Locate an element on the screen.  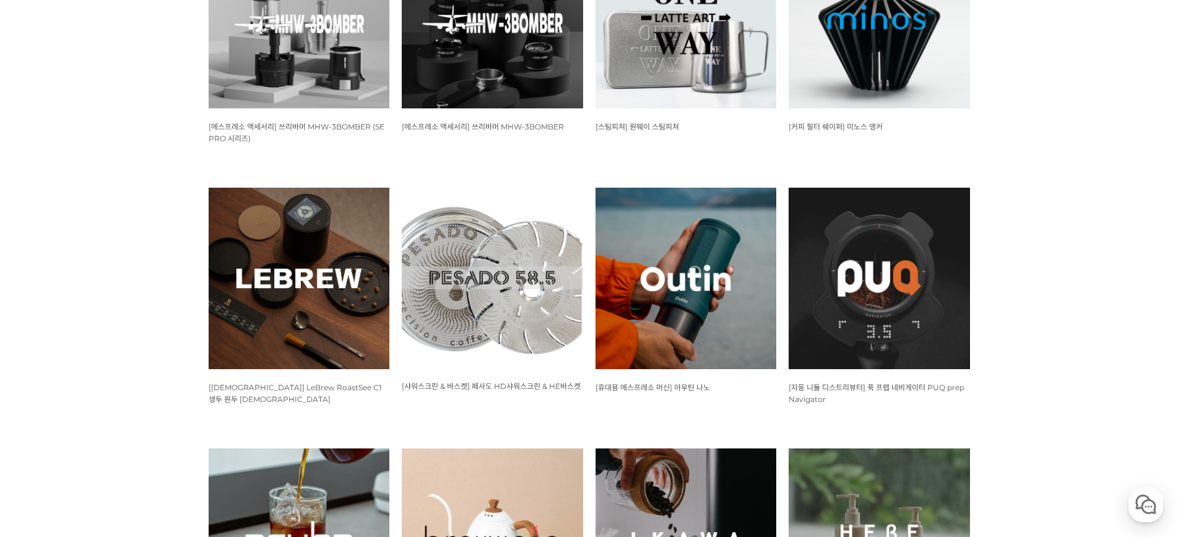
span: [에스프레소 액세서리] 쓰리바머 MHW-3BOMBER (SE PRO 시리즈) is located at coordinates (297, 132).